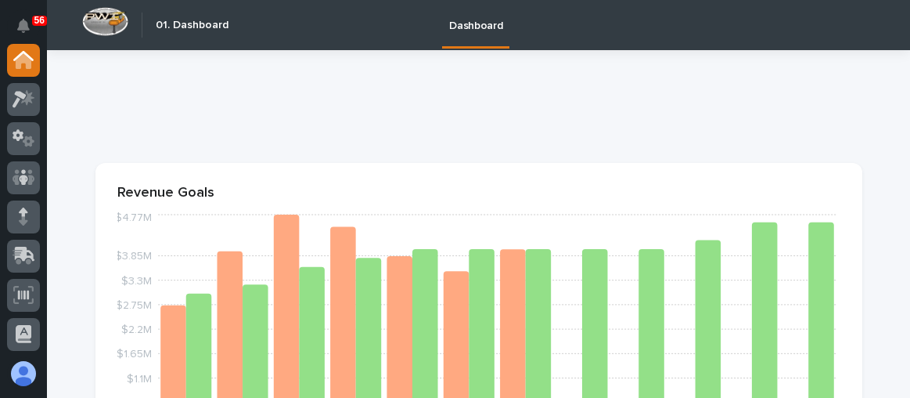  What do you see at coordinates (105, 21) in the screenshot?
I see `img: Workspace Logo` at bounding box center [105, 21].